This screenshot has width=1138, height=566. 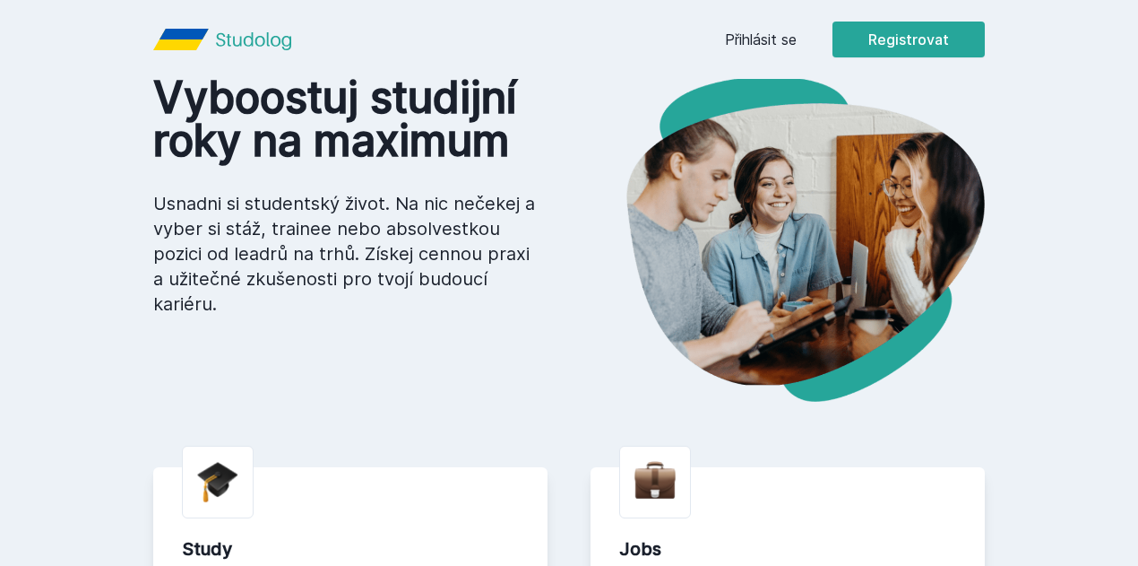 I want to click on button: Registrovat, so click(x=909, y=39).